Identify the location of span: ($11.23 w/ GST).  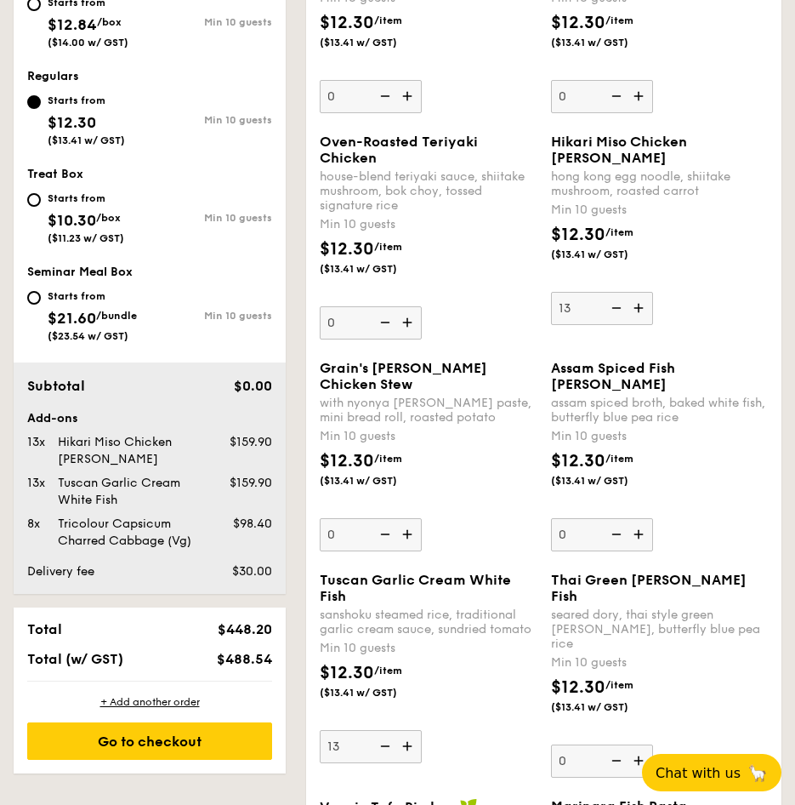
(86, 238).